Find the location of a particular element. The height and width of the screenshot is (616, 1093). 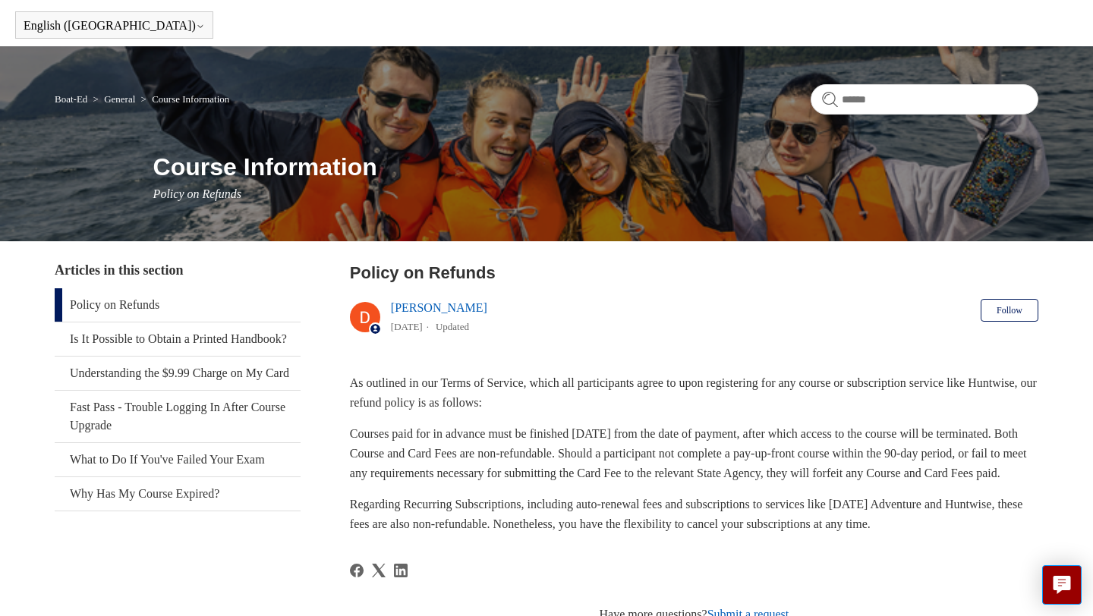

a: Is It Possible to Obtain a Printed Handbook? is located at coordinates (178, 339).